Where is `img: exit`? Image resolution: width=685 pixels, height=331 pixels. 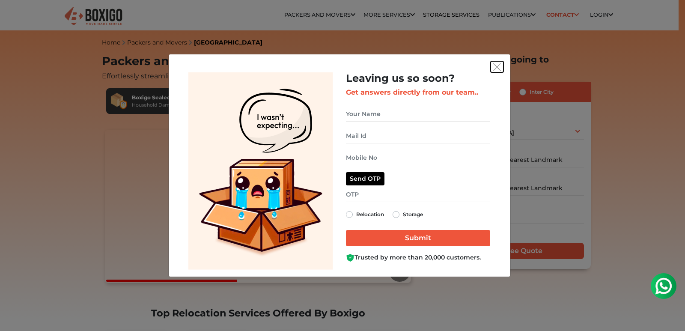
img: exit is located at coordinates (497, 67).